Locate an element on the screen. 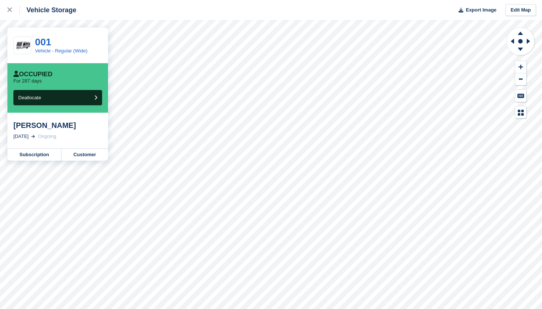 This screenshot has width=542, height=309. button: Zoom In is located at coordinates (520, 67).